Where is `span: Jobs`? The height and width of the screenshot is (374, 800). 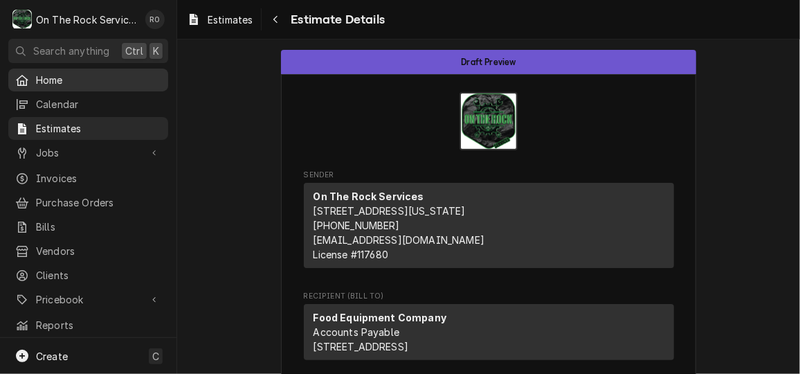 span: Jobs is located at coordinates (88, 152).